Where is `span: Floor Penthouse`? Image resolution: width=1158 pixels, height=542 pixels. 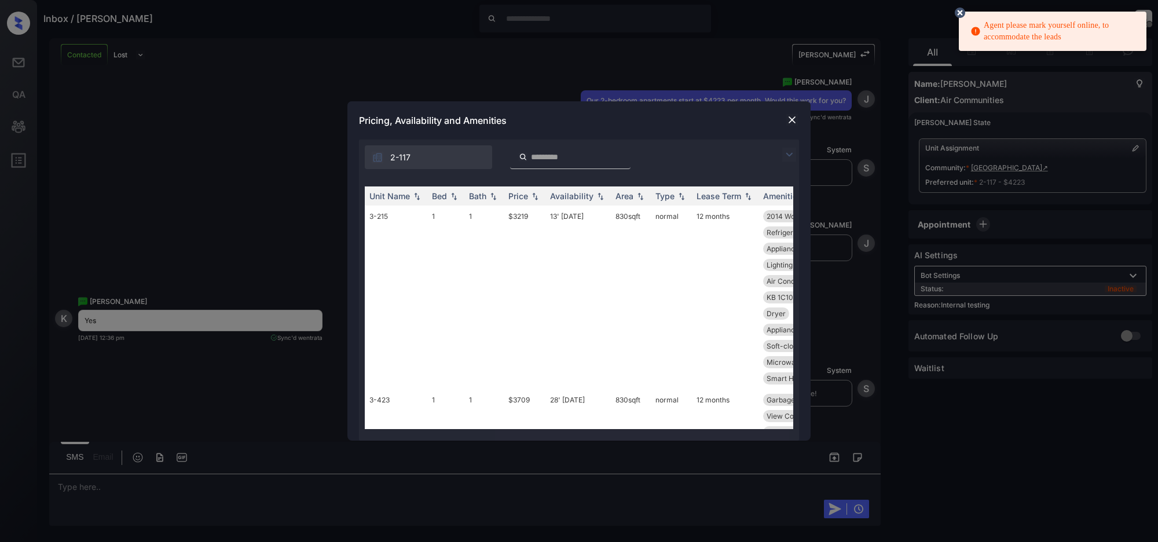 span: Floor Penthouse is located at coordinates (793, 432).